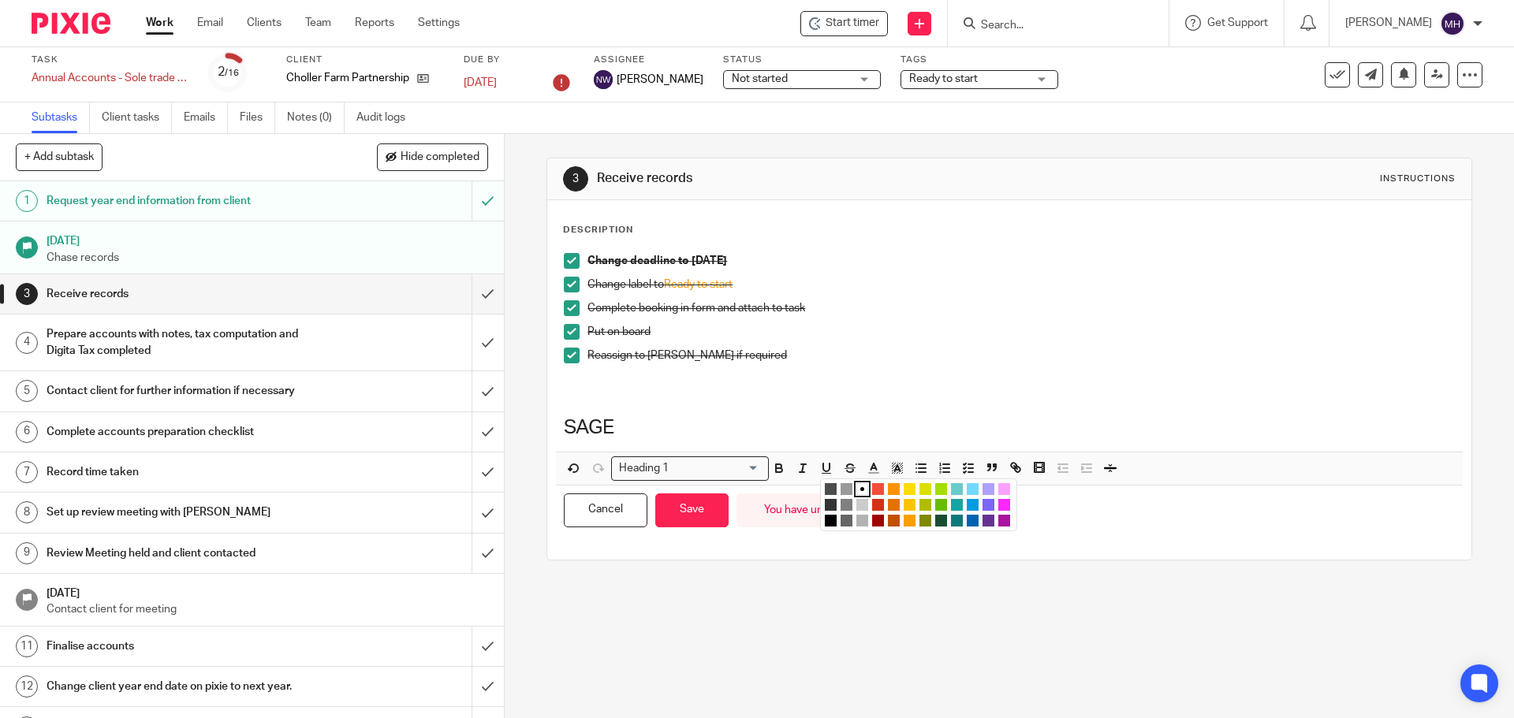 This screenshot has width=1514, height=718. I want to click on div: Instructions, so click(1418, 179).